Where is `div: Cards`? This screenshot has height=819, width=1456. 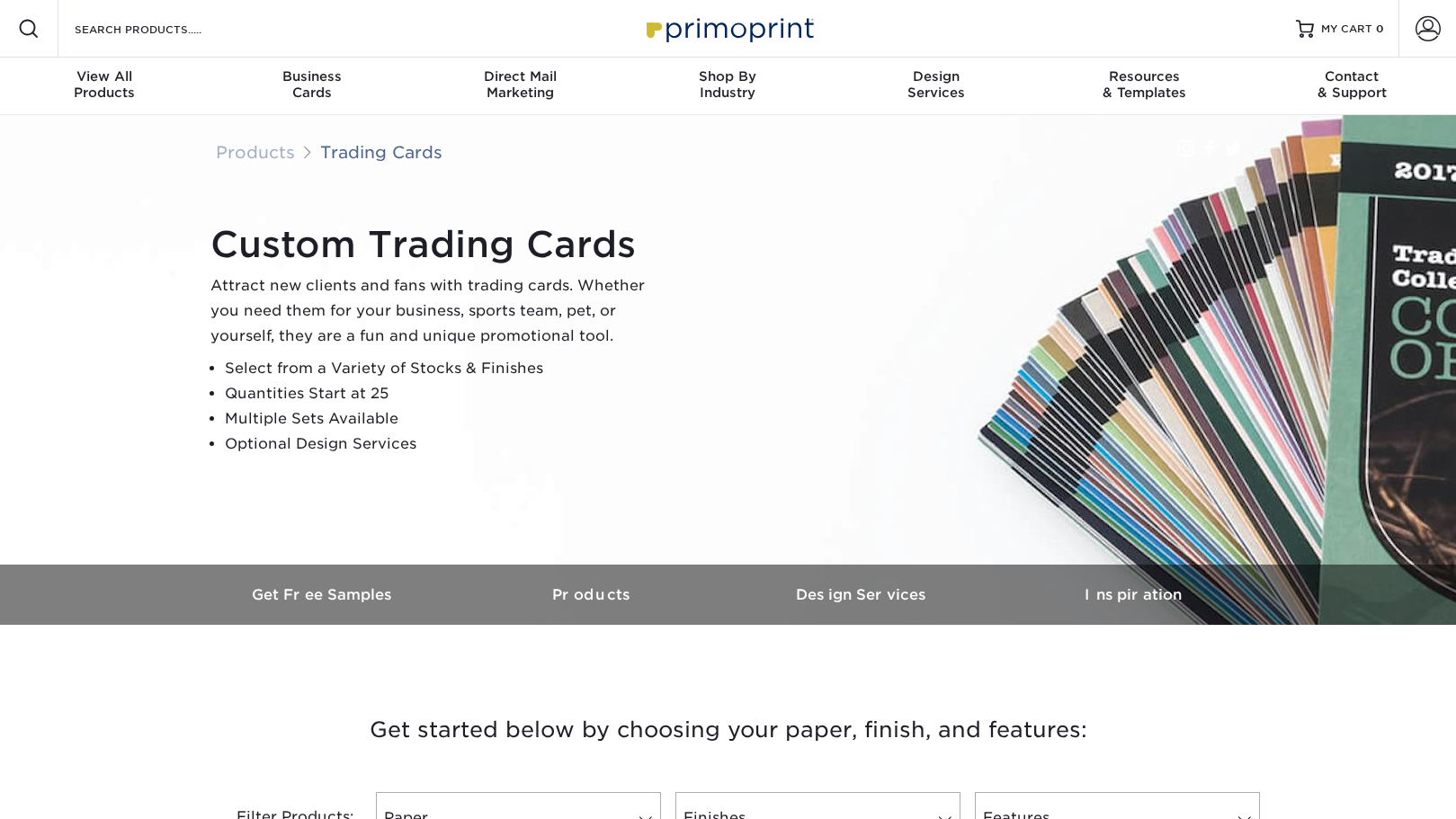 div: Cards is located at coordinates (311, 84).